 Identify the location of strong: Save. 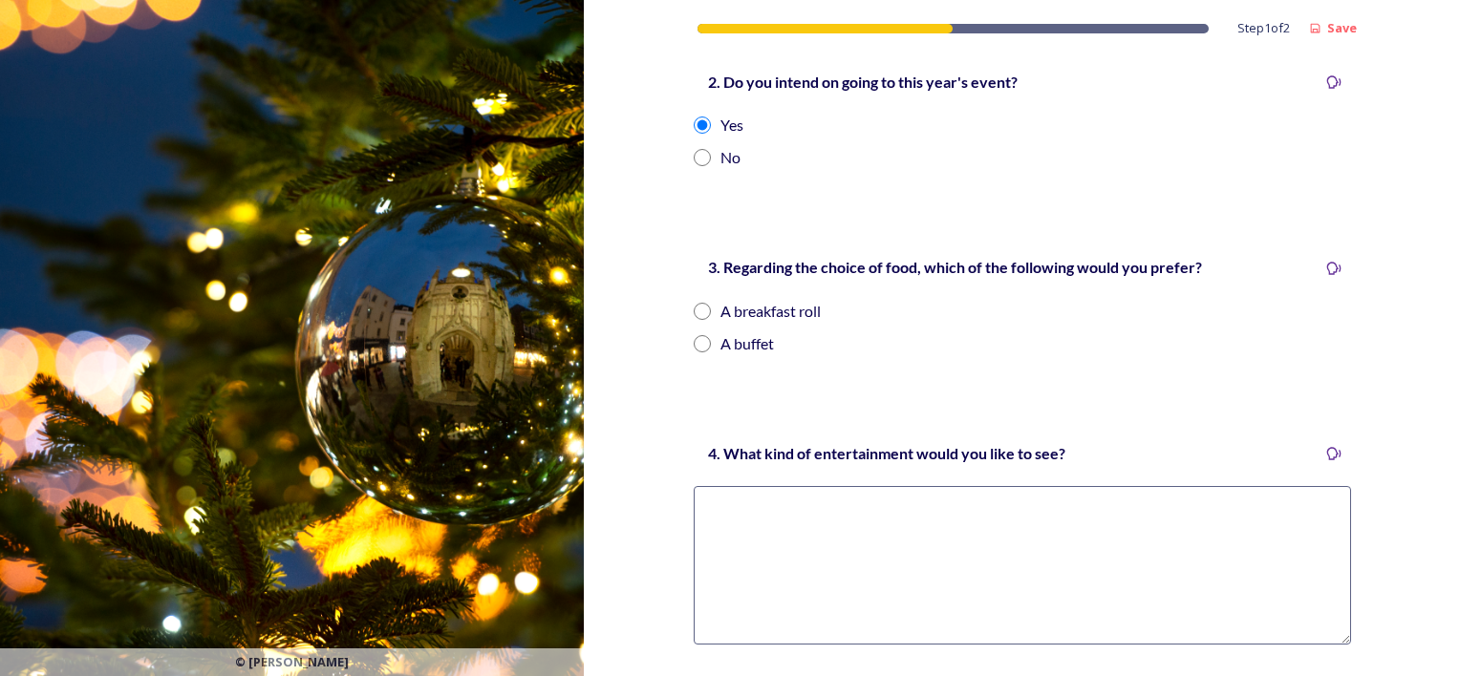
(1341, 28).